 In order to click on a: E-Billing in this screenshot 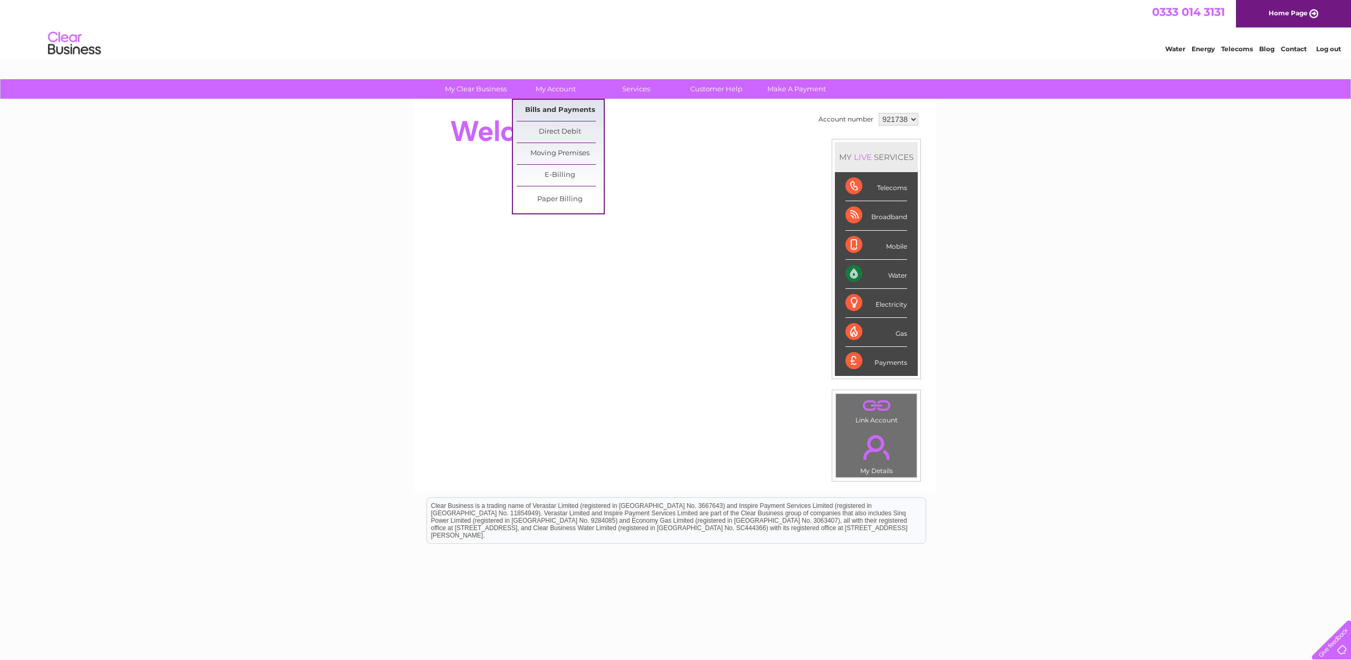, I will do `click(560, 175)`.